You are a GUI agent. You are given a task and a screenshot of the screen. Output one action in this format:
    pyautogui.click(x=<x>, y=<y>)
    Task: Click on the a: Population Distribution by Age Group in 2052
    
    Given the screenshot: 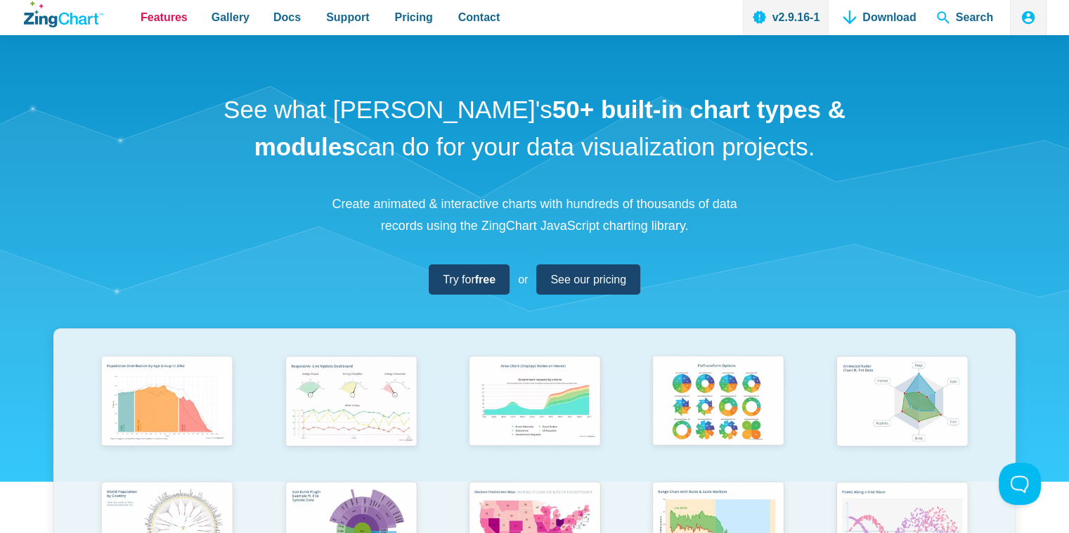 What is the action you would take?
    pyautogui.click(x=167, y=413)
    